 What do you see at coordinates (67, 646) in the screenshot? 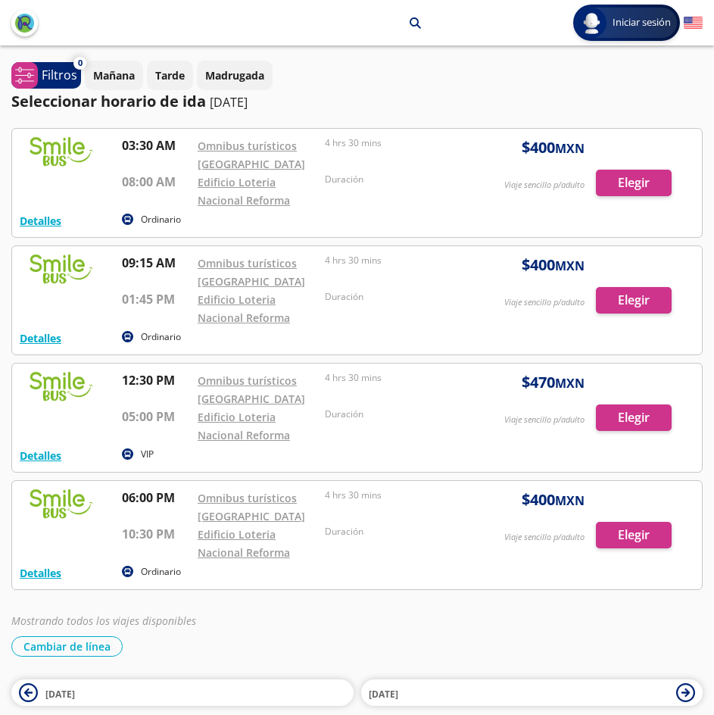
I see `button: Cambiar de línea` at bounding box center [67, 646].